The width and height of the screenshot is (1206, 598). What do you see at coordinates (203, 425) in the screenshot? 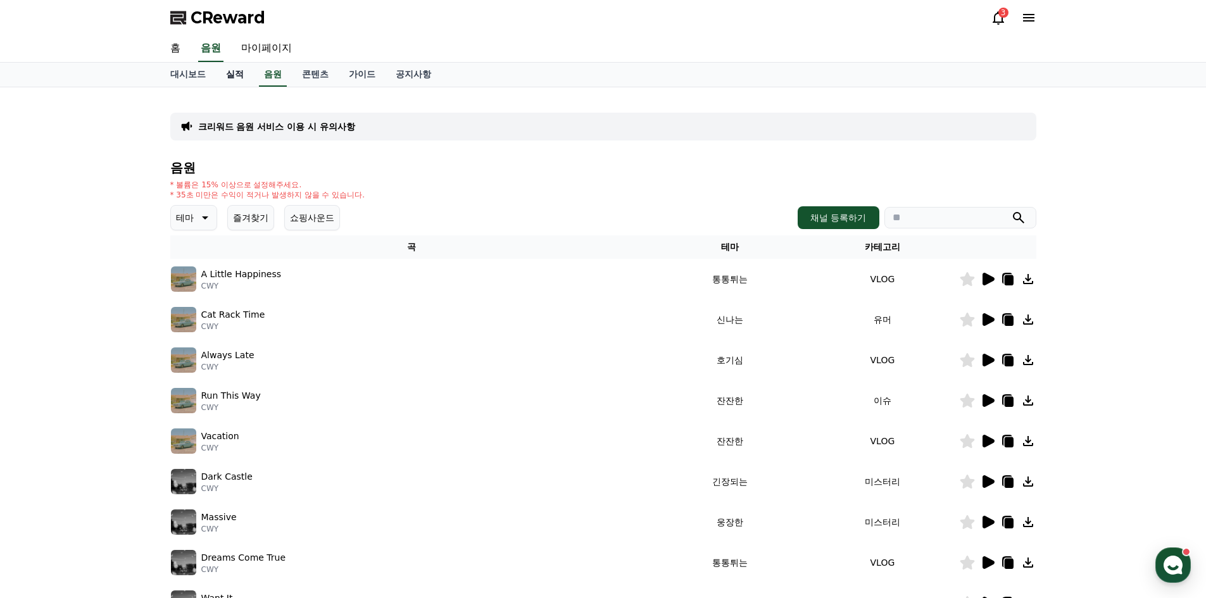
I see `span: 설정` at bounding box center [203, 425].